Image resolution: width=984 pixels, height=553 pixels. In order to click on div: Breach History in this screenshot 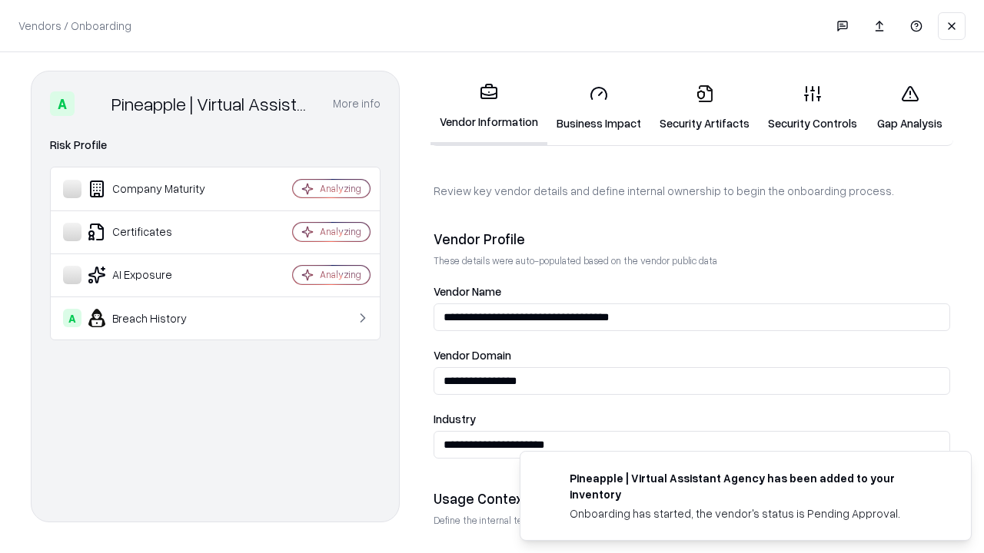, I will do `click(155, 318)`.